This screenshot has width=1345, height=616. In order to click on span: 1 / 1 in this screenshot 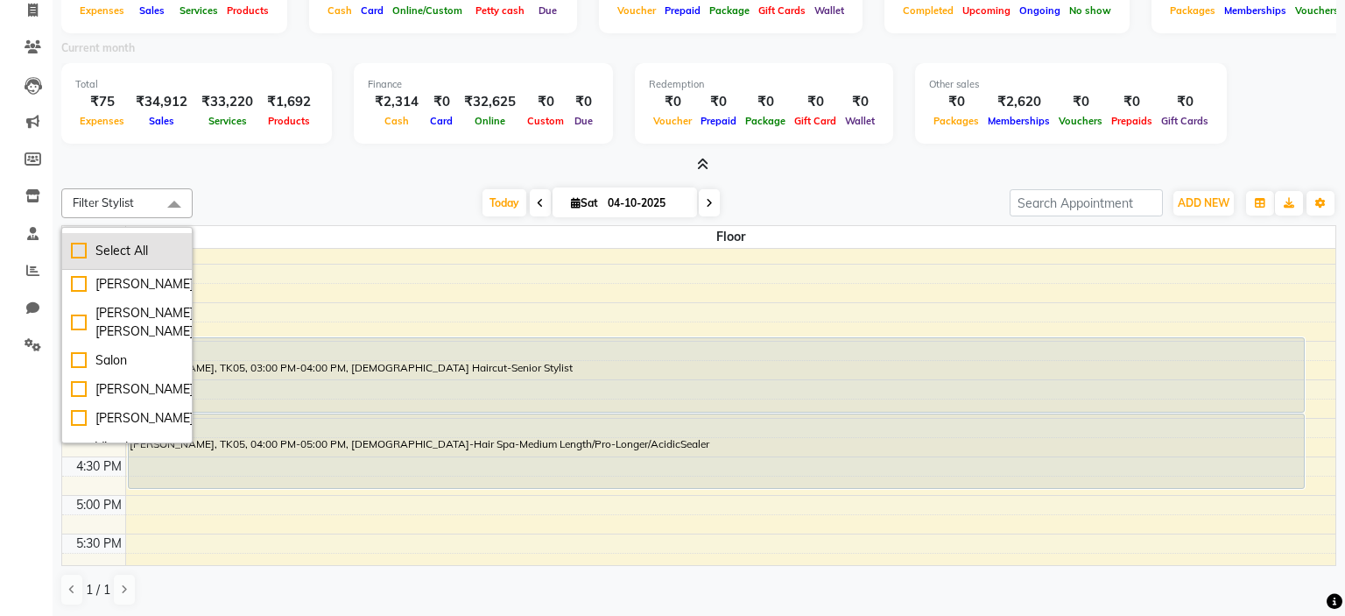, I will do `click(98, 589)`.